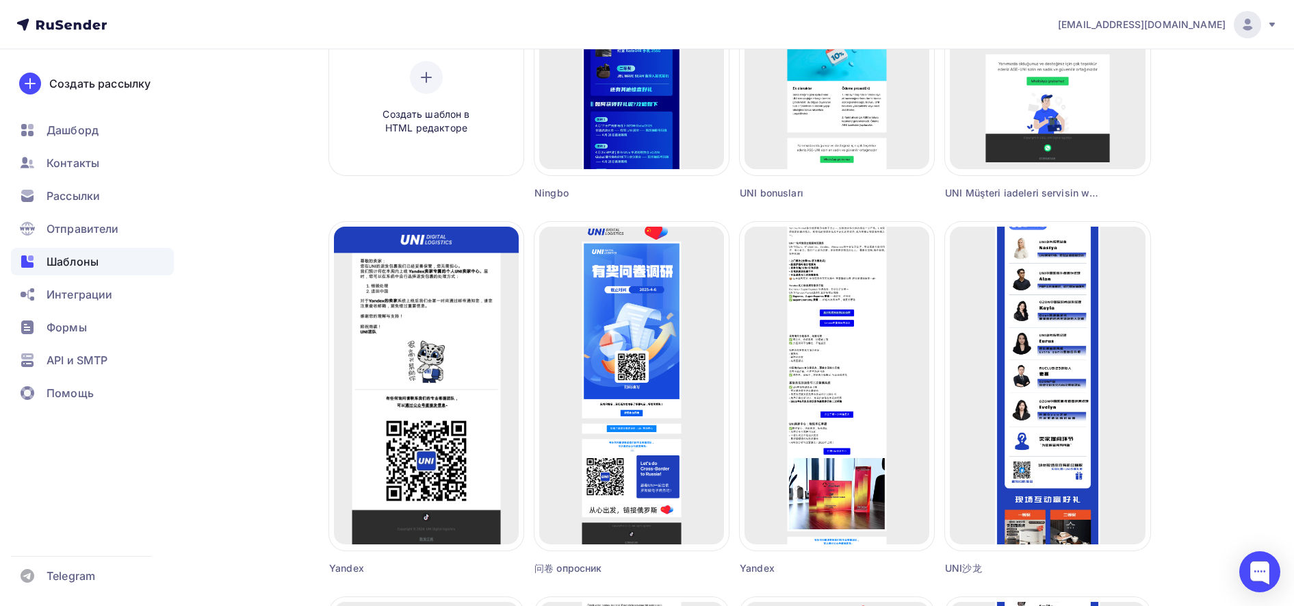 The width and height of the screenshot is (1294, 606). Describe the element at coordinates (73, 196) in the screenshot. I see `span: Рассылки` at that location.